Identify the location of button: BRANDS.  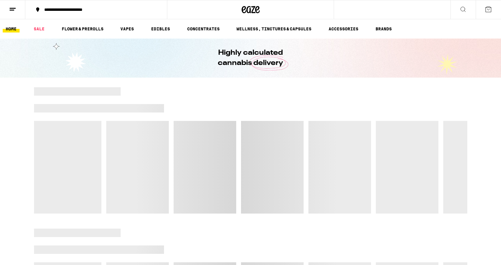
(383, 29).